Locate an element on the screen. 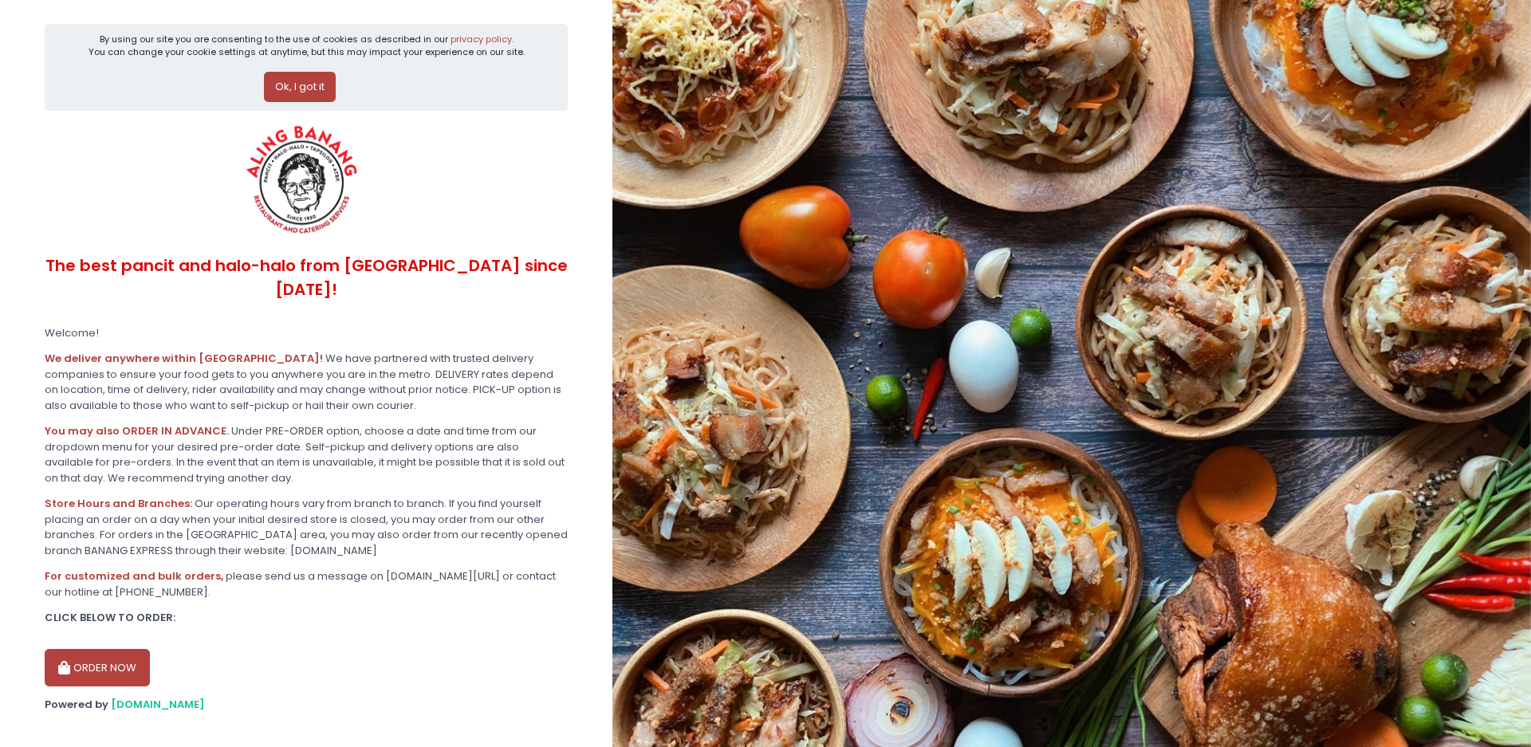 This screenshot has height=747, width=1531. div: Under PRE-ORDER option, choose a date and time from our dropdown menu for your desired pre-order ... is located at coordinates (306, 455).